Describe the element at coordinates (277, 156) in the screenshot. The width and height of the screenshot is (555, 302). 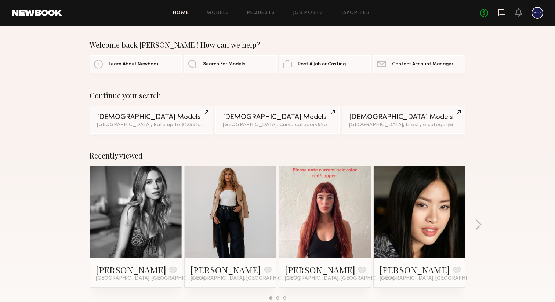
I see `div: Recently viewed` at that location.